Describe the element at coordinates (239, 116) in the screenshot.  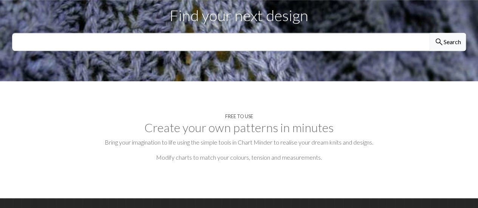
I see `h4: Free to use` at that location.